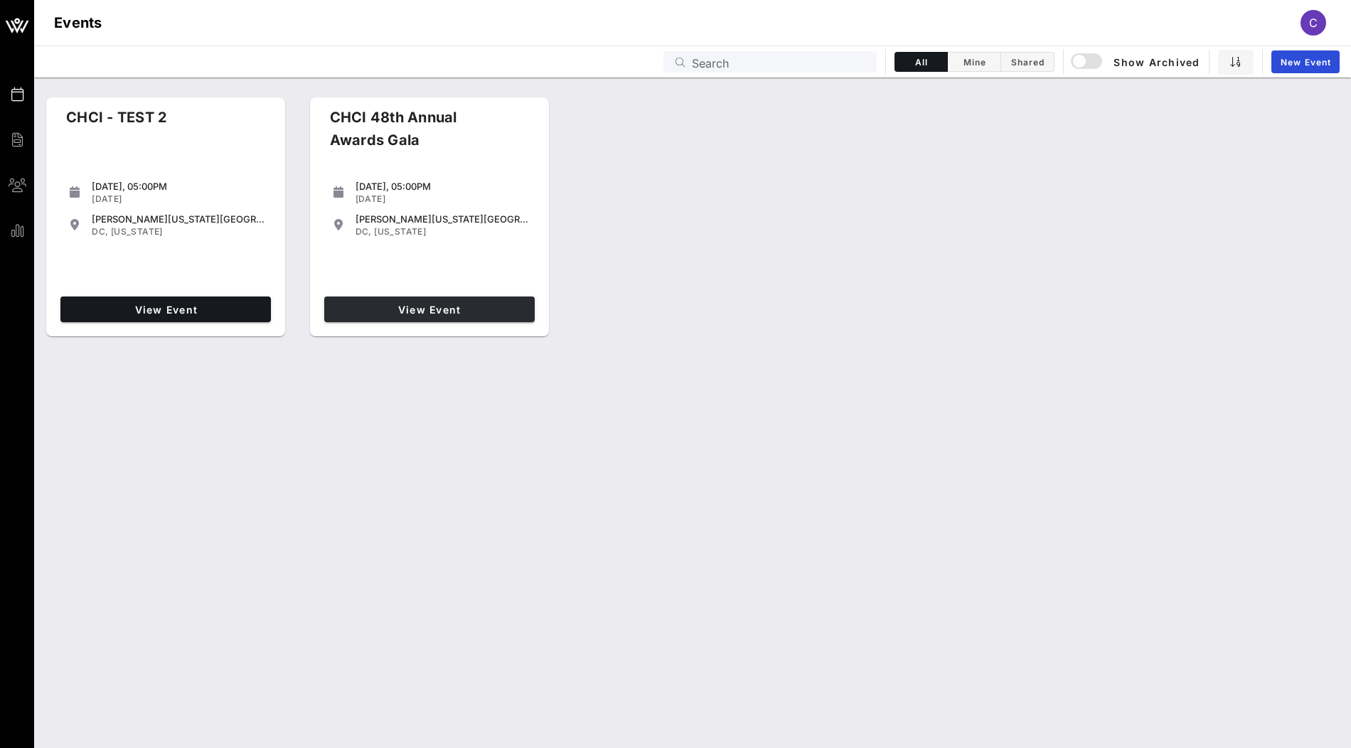  I want to click on span: All, so click(921, 62).